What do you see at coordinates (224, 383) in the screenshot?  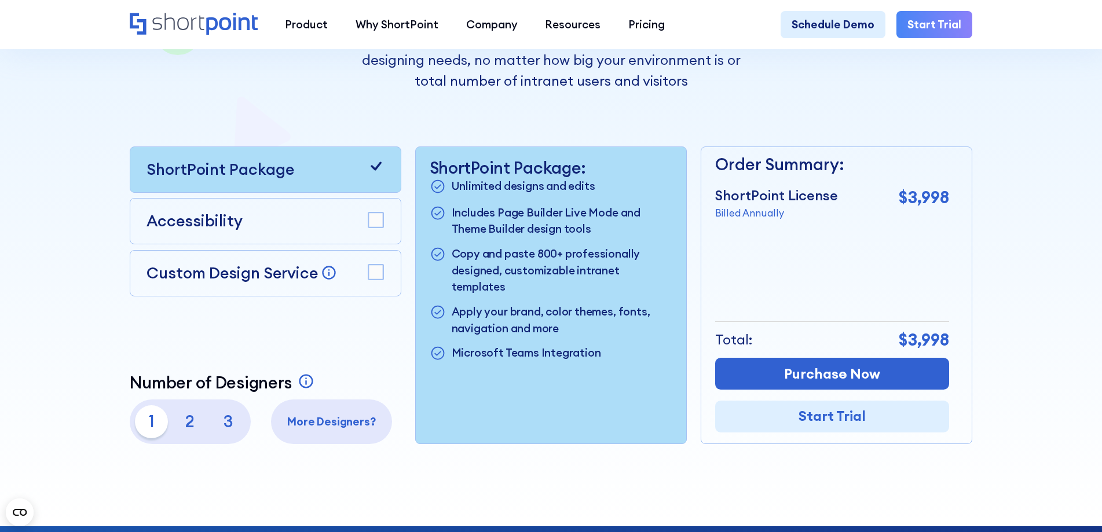 I see `a: Number of Designers` at bounding box center [224, 383].